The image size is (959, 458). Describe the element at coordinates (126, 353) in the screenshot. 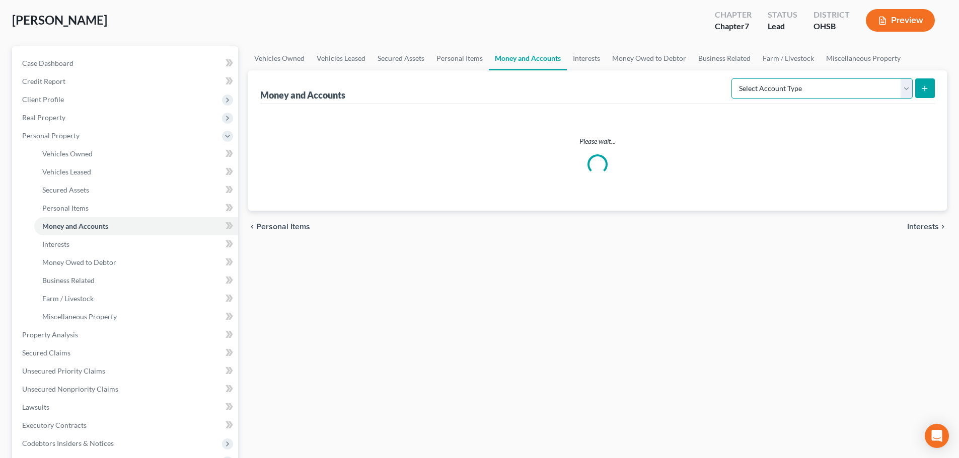

I see `a: Secured Claims` at that location.